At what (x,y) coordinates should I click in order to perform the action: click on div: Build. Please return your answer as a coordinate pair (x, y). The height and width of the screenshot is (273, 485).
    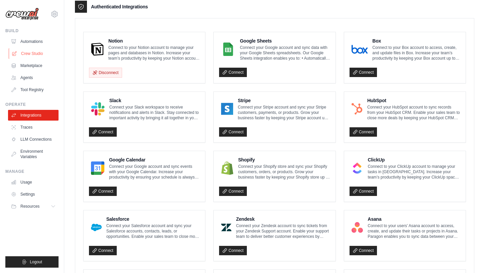
    Looking at the image, I should click on (32, 31).